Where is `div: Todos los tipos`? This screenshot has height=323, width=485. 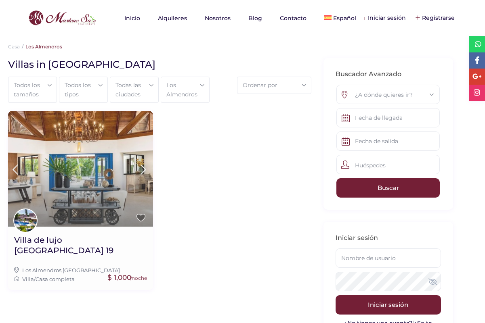 div: Todos los tipos is located at coordinates (83, 90).